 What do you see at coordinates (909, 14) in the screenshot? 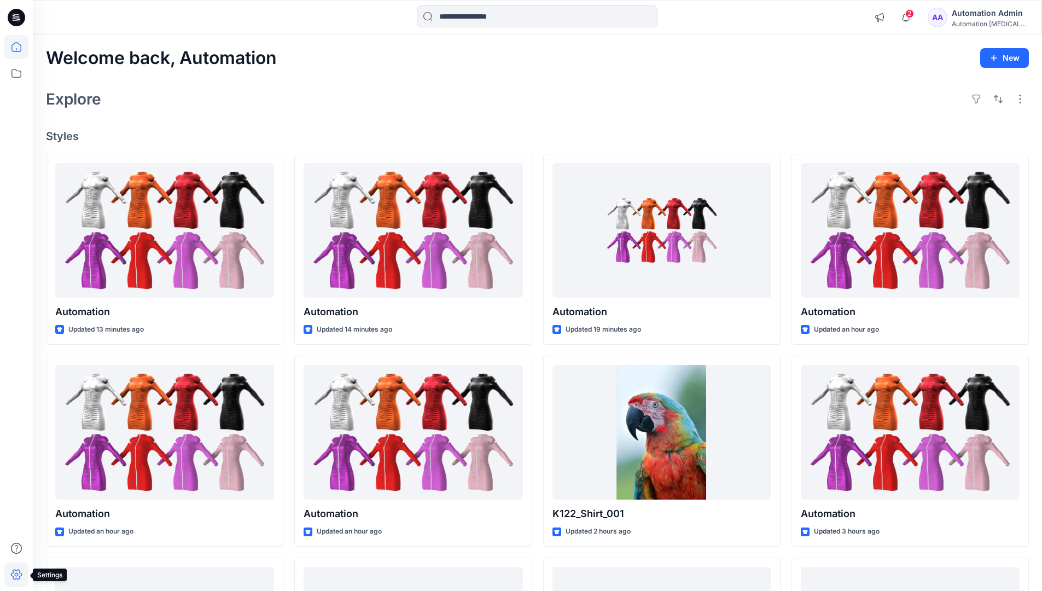
I see `span: 2` at bounding box center [909, 14].